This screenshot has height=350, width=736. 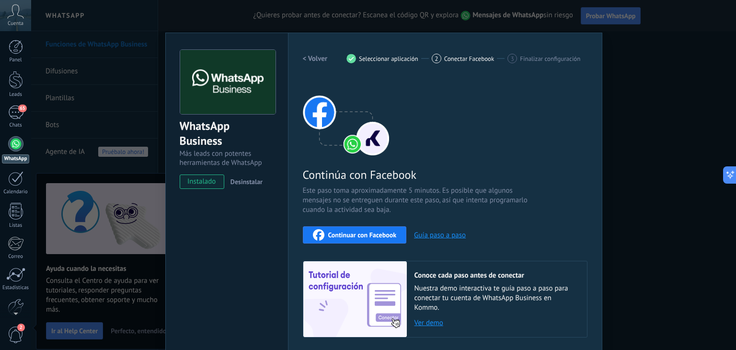 What do you see at coordinates (315, 58) in the screenshot?
I see `button: < Volver` at bounding box center [315, 58].